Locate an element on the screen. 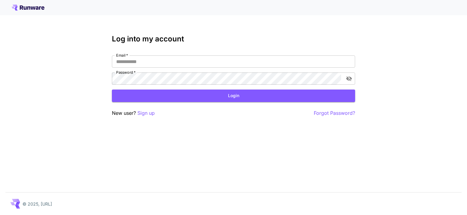  h3: Log into my account is located at coordinates (233, 39).